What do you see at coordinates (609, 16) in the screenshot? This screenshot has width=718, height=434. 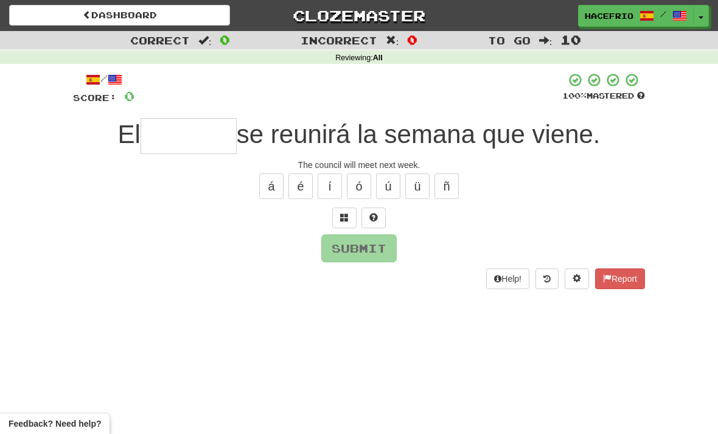 I see `span: HaceFrio` at bounding box center [609, 16].